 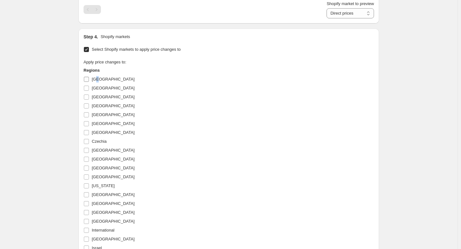 What do you see at coordinates (351, 3) in the screenshot?
I see `span: Shopify market to preview` at bounding box center [351, 3].